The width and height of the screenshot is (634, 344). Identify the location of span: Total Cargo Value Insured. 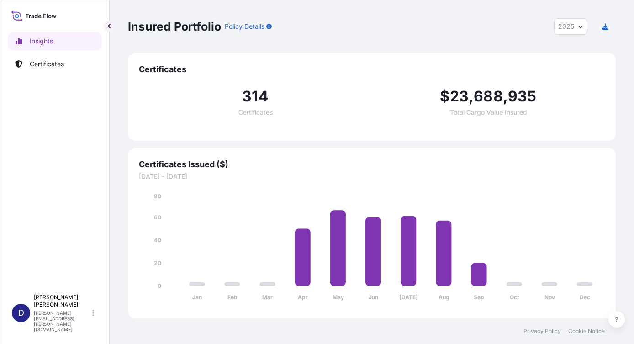
(488, 112).